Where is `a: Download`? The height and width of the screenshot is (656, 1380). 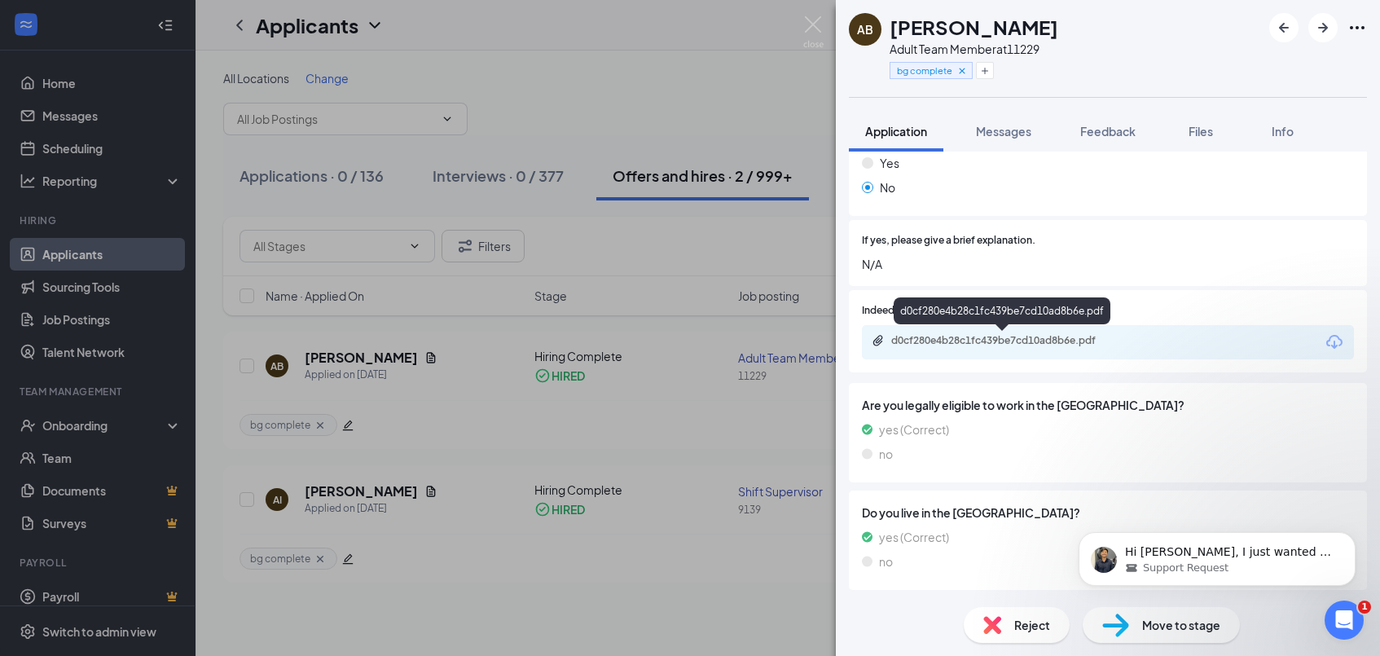
a: Download is located at coordinates (1334, 342).